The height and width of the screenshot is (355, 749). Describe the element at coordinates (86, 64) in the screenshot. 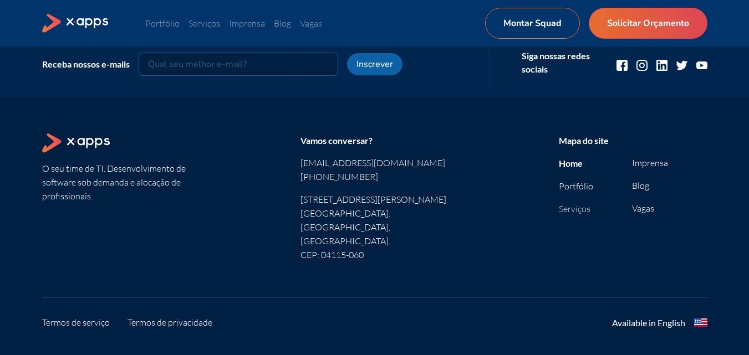

I see `div: Receba nossos e-mails` at that location.